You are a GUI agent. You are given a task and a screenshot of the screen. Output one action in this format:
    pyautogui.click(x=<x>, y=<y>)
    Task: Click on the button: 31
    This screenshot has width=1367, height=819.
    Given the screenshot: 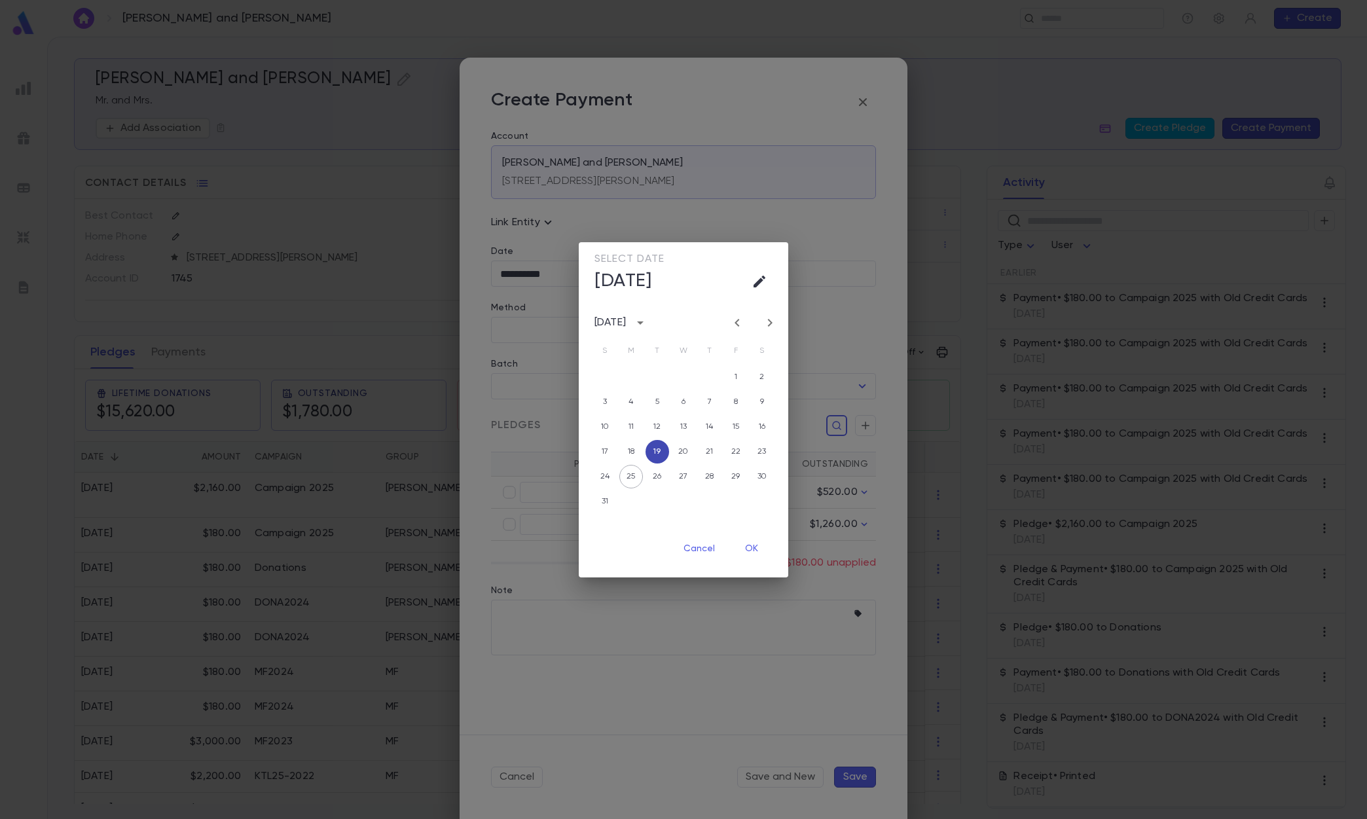 What is the action you would take?
    pyautogui.click(x=605, y=502)
    